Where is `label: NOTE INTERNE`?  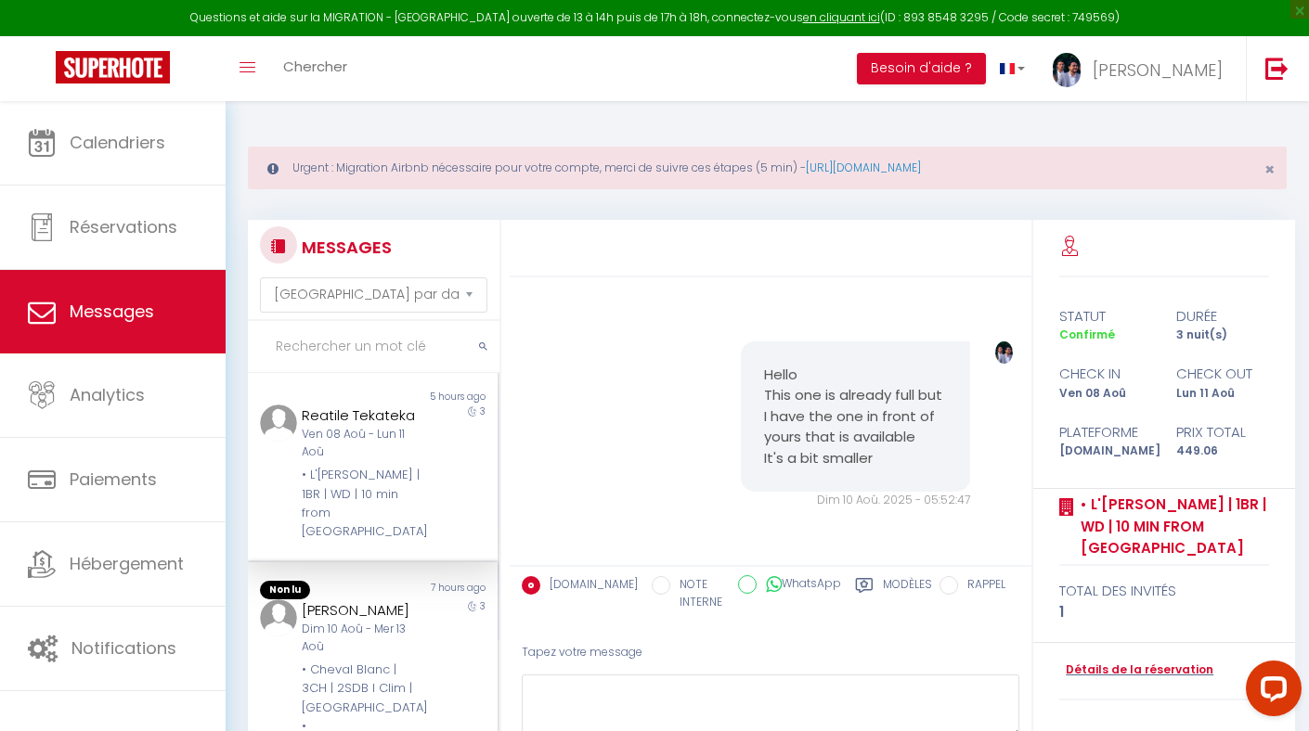
label: NOTE INTERNE is located at coordinates (697, 594).